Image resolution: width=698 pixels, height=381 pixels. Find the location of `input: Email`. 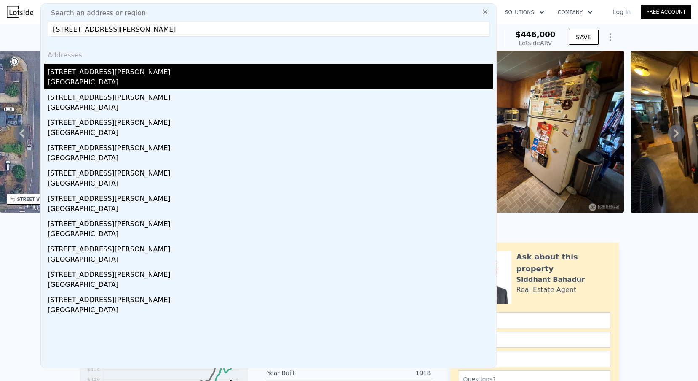

input: Email is located at coordinates (535, 339).